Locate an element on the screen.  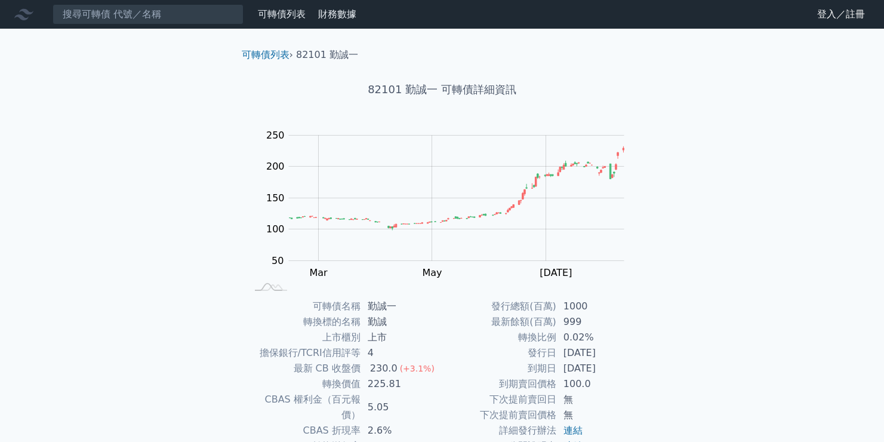
td: 下次提前賣回日 is located at coordinates (499, 399).